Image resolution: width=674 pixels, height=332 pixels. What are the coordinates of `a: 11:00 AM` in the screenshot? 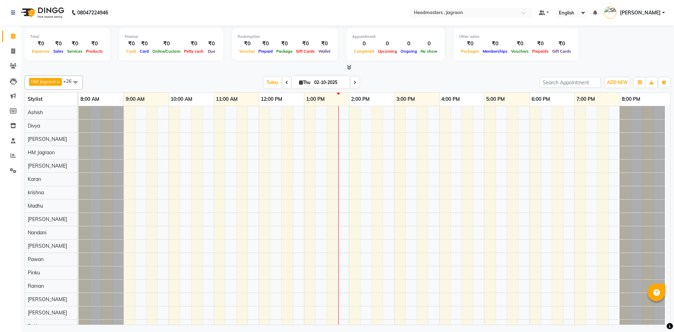 It's located at (227, 99).